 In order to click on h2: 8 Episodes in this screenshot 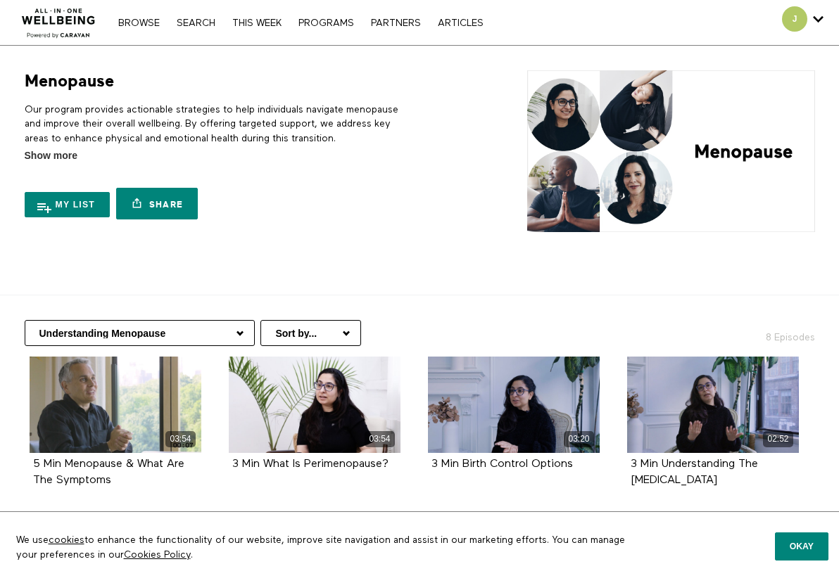, I will do `click(751, 332)`.